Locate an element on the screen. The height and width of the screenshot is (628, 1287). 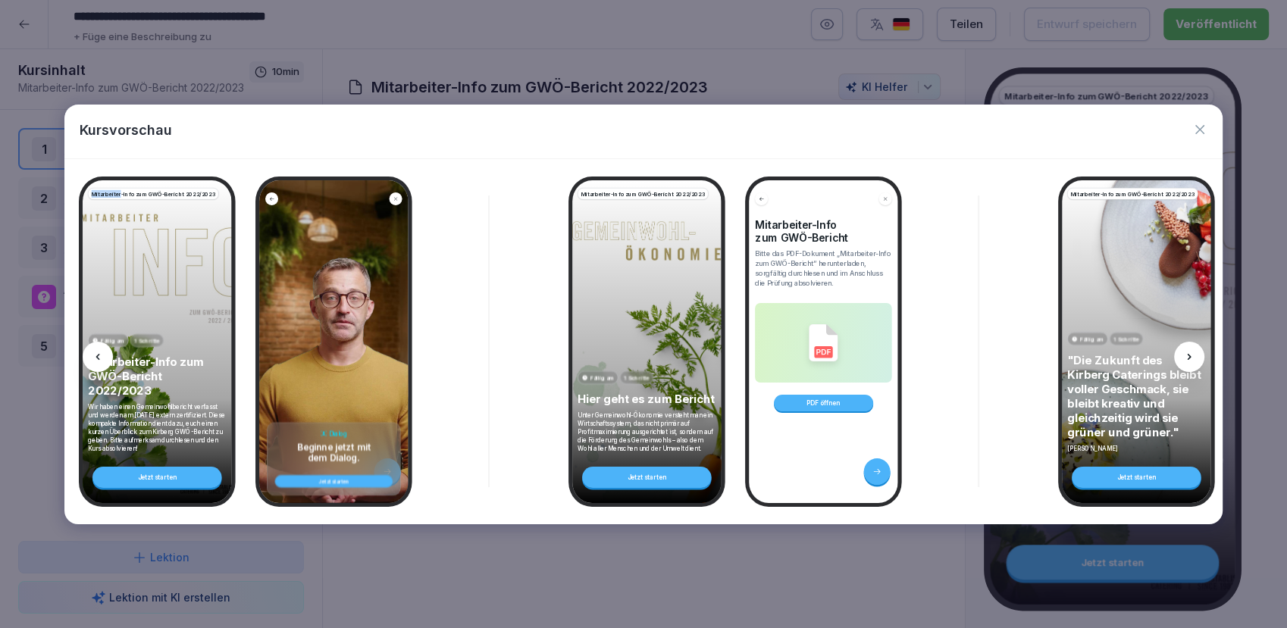
h6: Dialog is located at coordinates (338, 433).